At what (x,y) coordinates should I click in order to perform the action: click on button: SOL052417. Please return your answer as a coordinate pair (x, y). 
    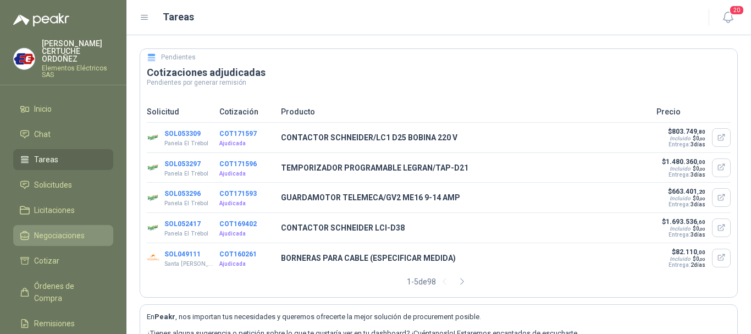
    Looking at the image, I should click on (183, 224).